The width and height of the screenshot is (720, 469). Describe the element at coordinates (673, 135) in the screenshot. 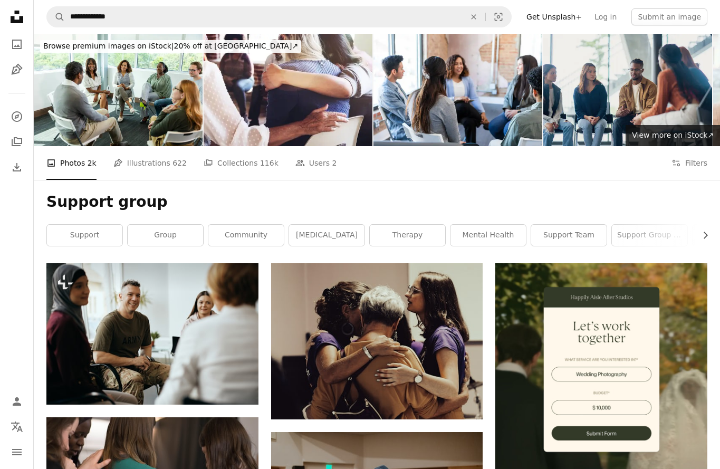

I see `span: View more on iStock ↗` at that location.